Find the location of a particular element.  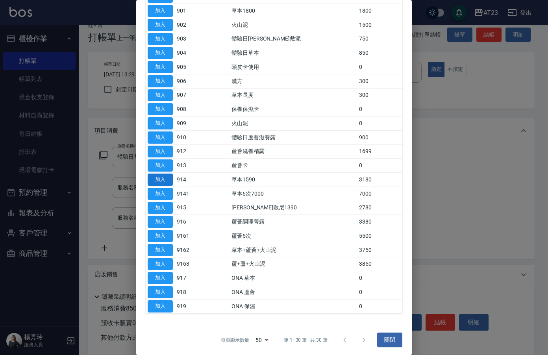

td: 草本長度 is located at coordinates (293, 95).